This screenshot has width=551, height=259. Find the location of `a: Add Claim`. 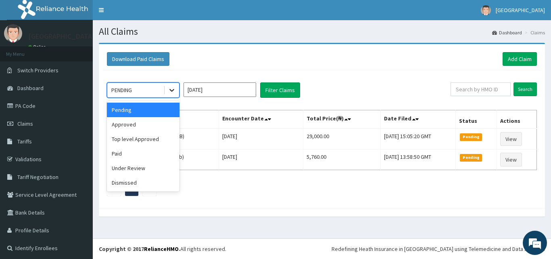

a: Add Claim is located at coordinates (520, 59).